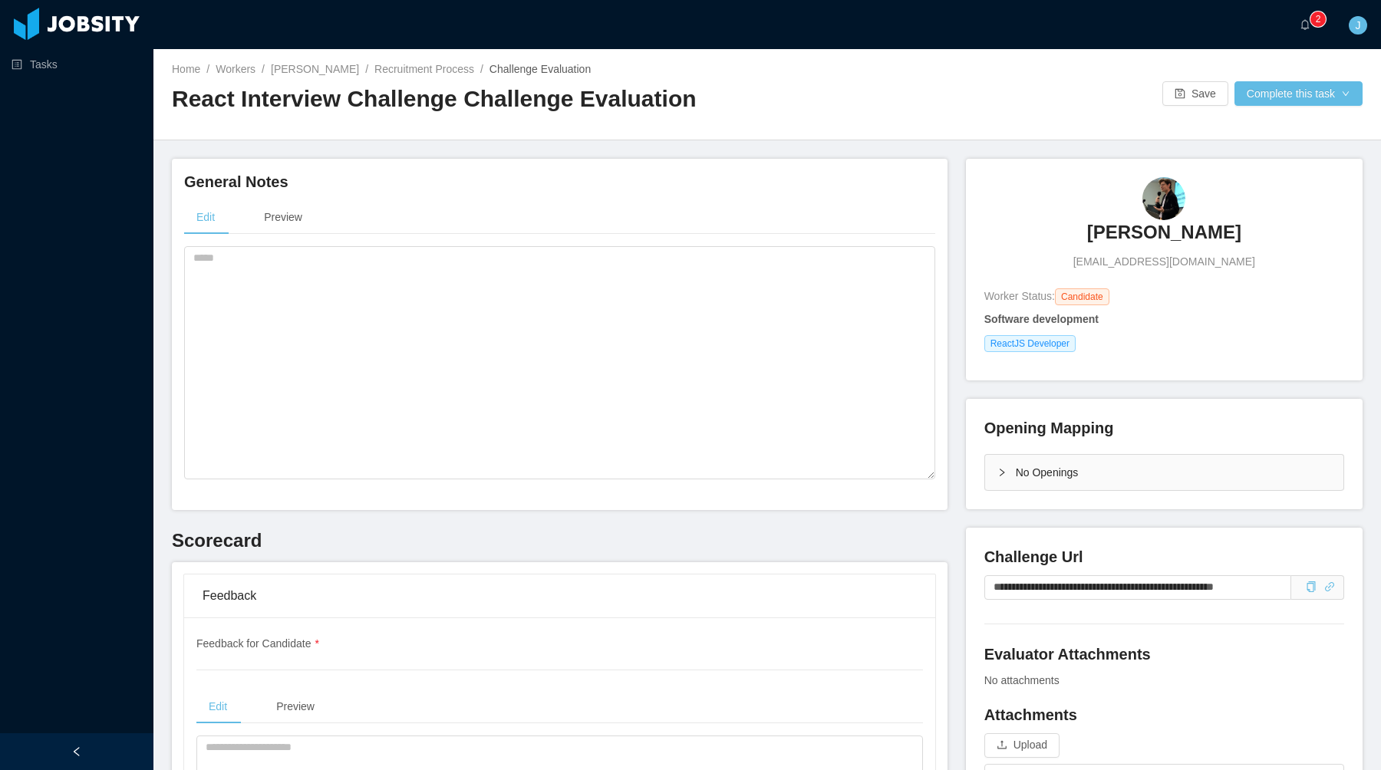 This screenshot has height=770, width=1381. Describe the element at coordinates (1163, 557) in the screenshot. I see `h4: Challenge Url` at that location.